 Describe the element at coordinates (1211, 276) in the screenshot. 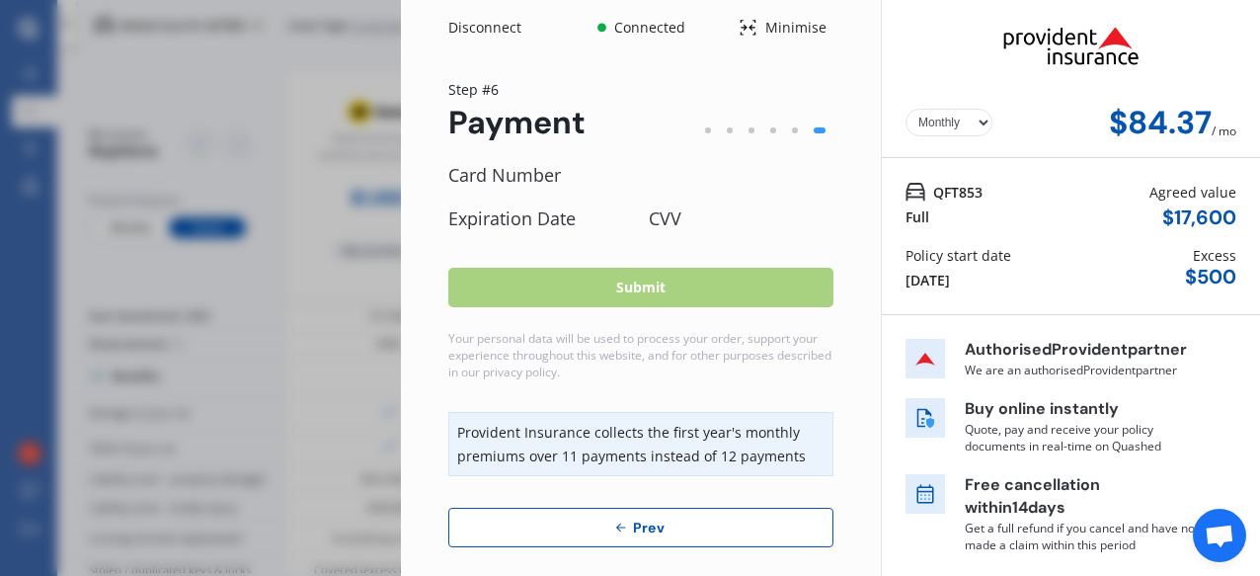

I see `div: $ 500` at that location.